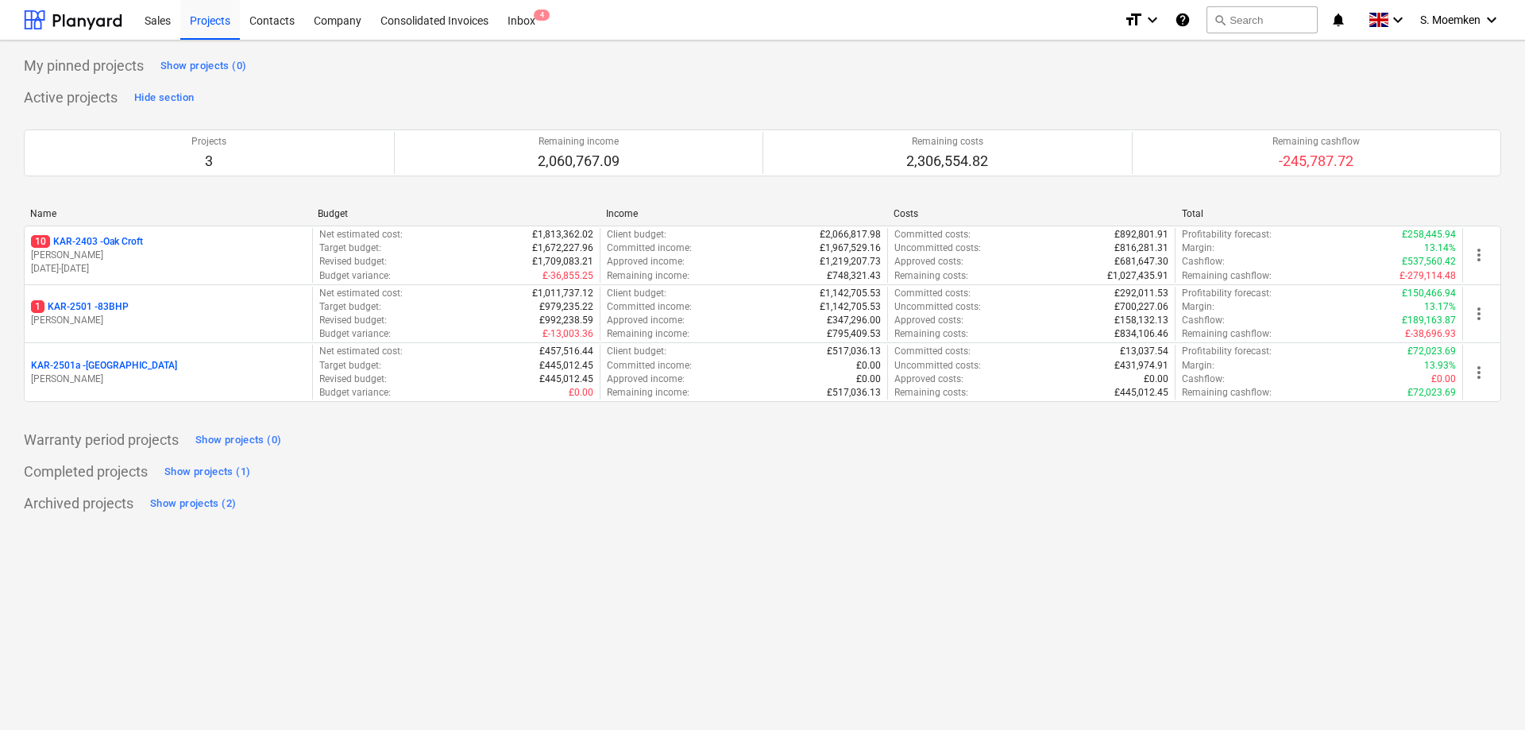  Describe the element at coordinates (207, 472) in the screenshot. I see `button: Show projects (1)` at that location.